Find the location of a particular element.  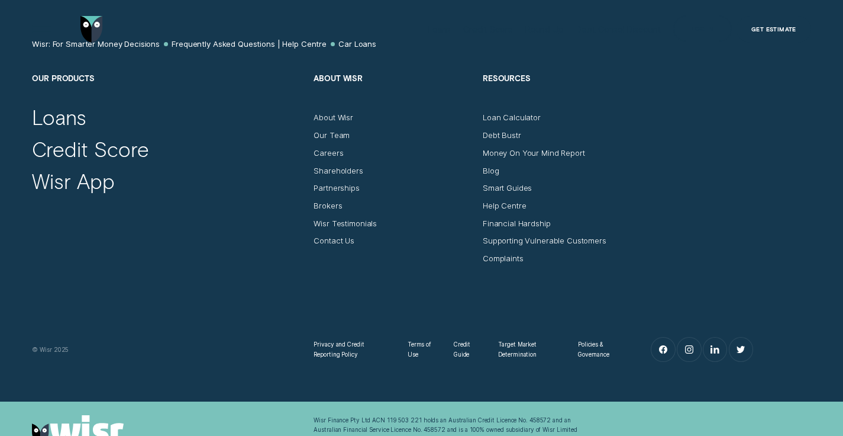

a: Privacy and Credit Reporting Policy is located at coordinates (352, 349).